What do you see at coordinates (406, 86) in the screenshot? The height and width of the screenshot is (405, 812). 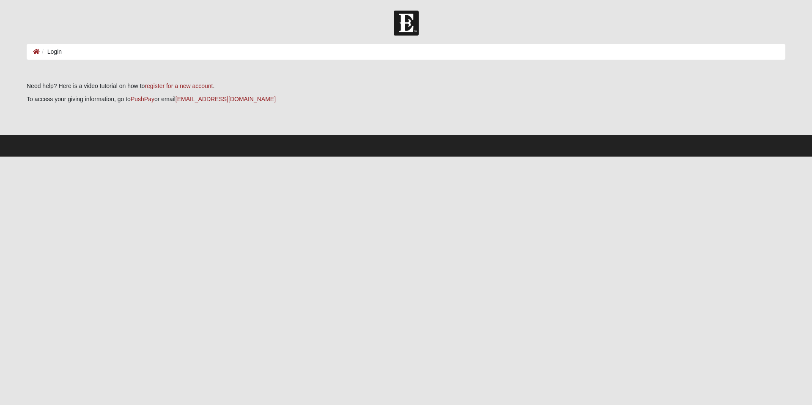 I see `p: Need help? Here is a video tutorial on how to .` at bounding box center [406, 86].